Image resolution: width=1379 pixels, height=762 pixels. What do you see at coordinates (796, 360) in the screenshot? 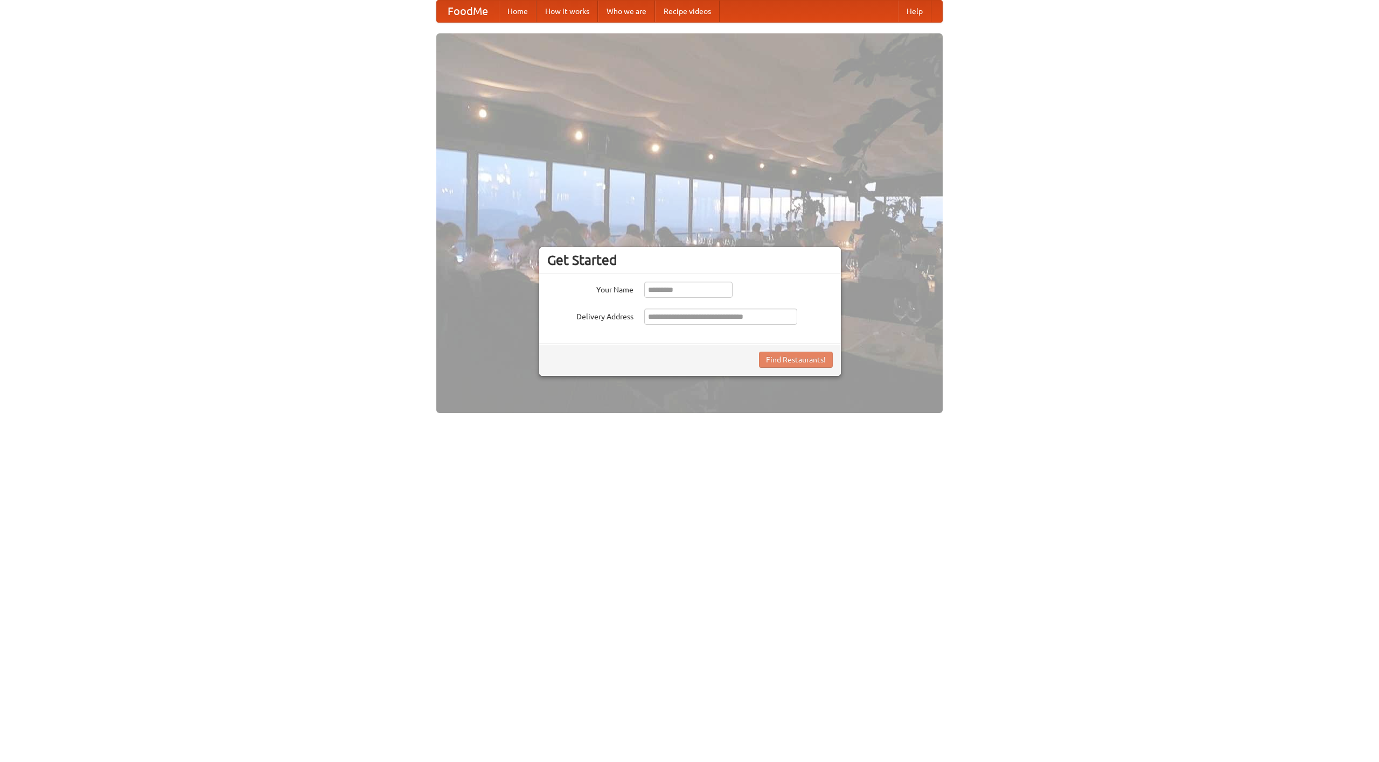
I see `button: Find Restaurants!` at bounding box center [796, 360].